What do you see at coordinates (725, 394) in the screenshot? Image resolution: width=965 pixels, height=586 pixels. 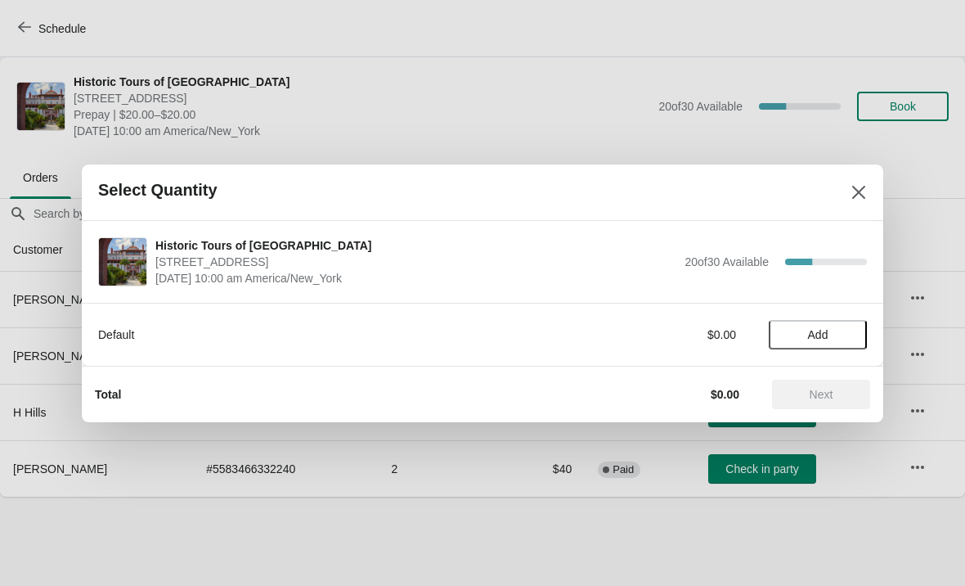 I see `strong: $0.00` at bounding box center [725, 394].